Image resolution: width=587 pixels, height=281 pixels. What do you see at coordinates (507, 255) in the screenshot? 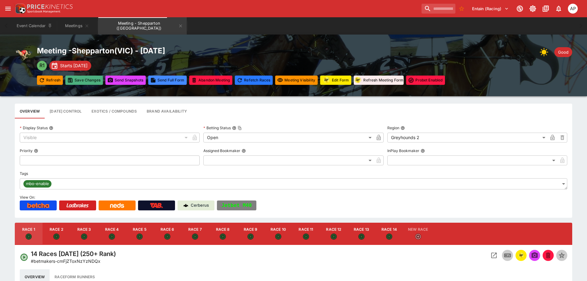
I see `button: Inplay` at bounding box center [507, 255].